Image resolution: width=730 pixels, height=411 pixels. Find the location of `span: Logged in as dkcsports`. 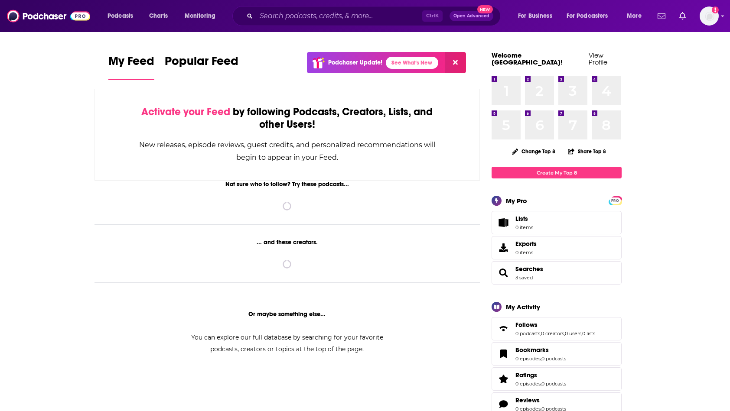

span: Logged in as dkcsports is located at coordinates (709, 16).